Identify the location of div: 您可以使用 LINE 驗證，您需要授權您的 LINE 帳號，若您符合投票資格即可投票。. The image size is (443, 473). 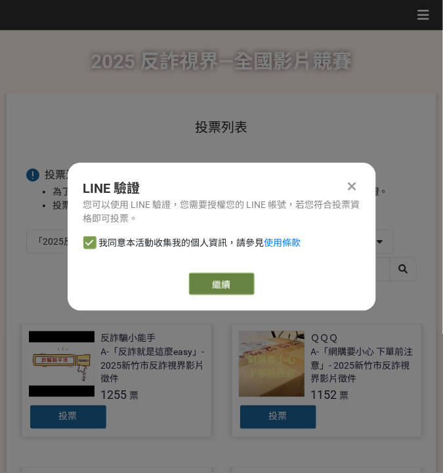
(222, 212).